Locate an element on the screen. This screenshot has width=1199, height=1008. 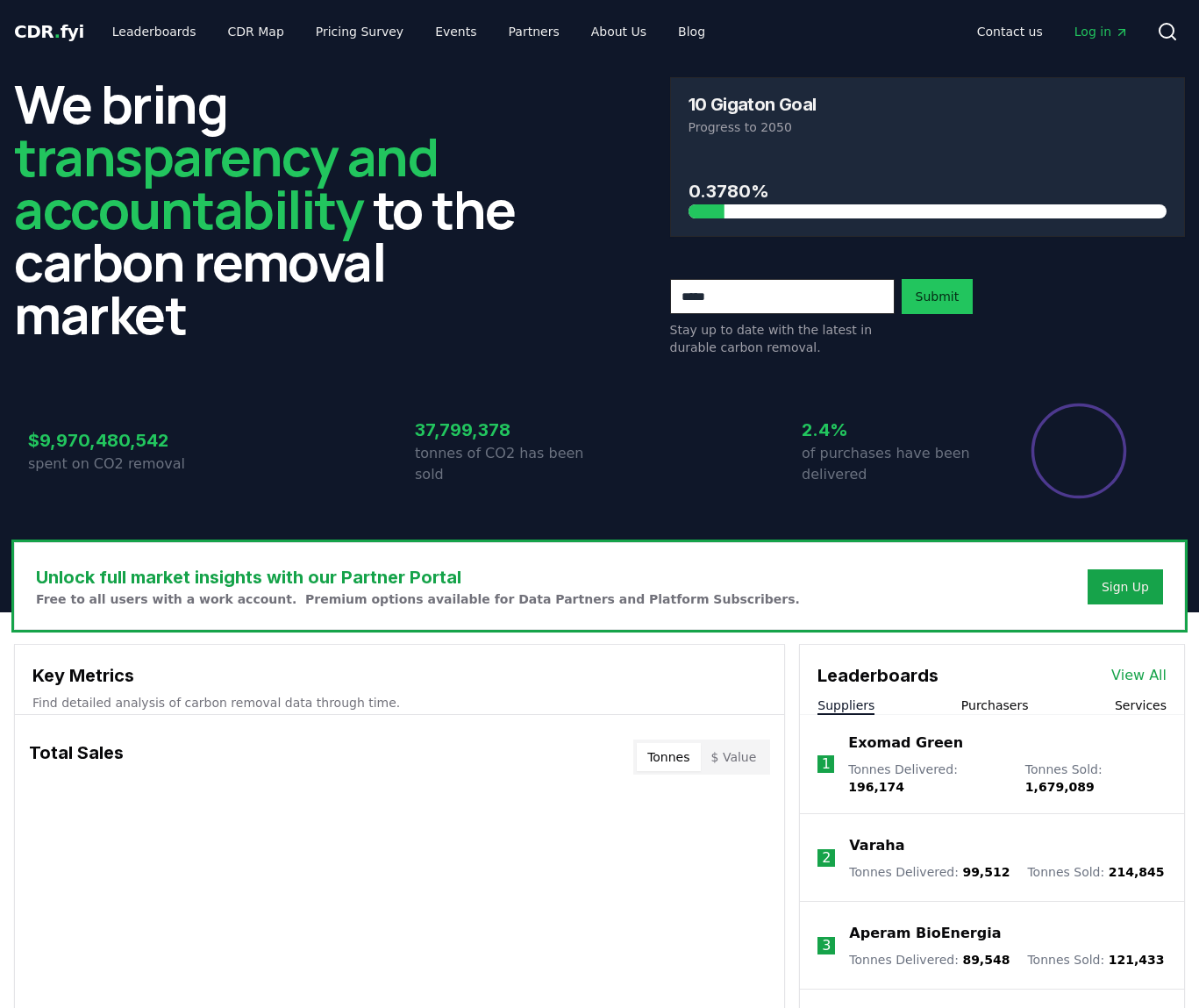
h3: 0.3780% is located at coordinates (928, 191).